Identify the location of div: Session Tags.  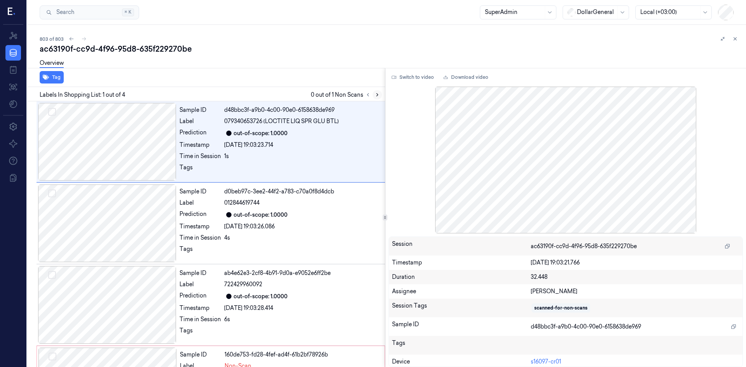
(462, 308).